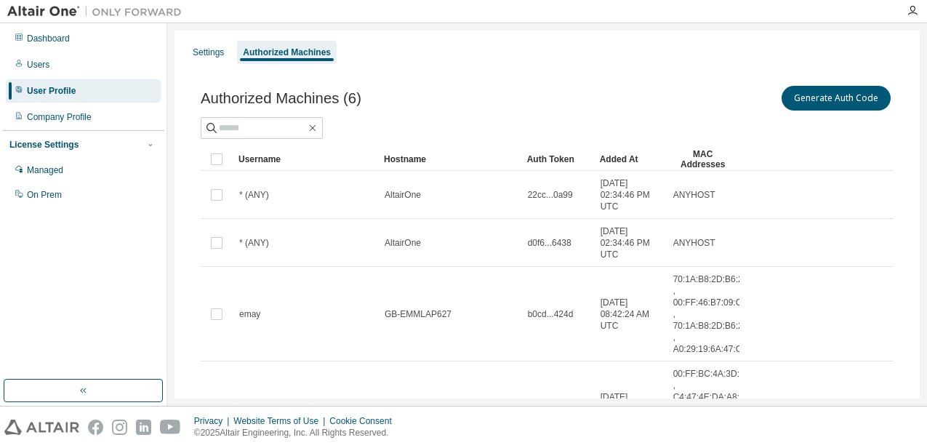 Image resolution: width=927 pixels, height=448 pixels. What do you see at coordinates (170, 427) in the screenshot?
I see `img: youtube.svg` at bounding box center [170, 427].